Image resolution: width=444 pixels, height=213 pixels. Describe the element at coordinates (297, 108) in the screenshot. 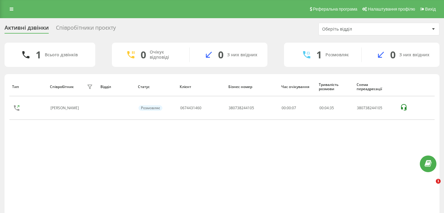

I see `div: 00:00:07` at that location.